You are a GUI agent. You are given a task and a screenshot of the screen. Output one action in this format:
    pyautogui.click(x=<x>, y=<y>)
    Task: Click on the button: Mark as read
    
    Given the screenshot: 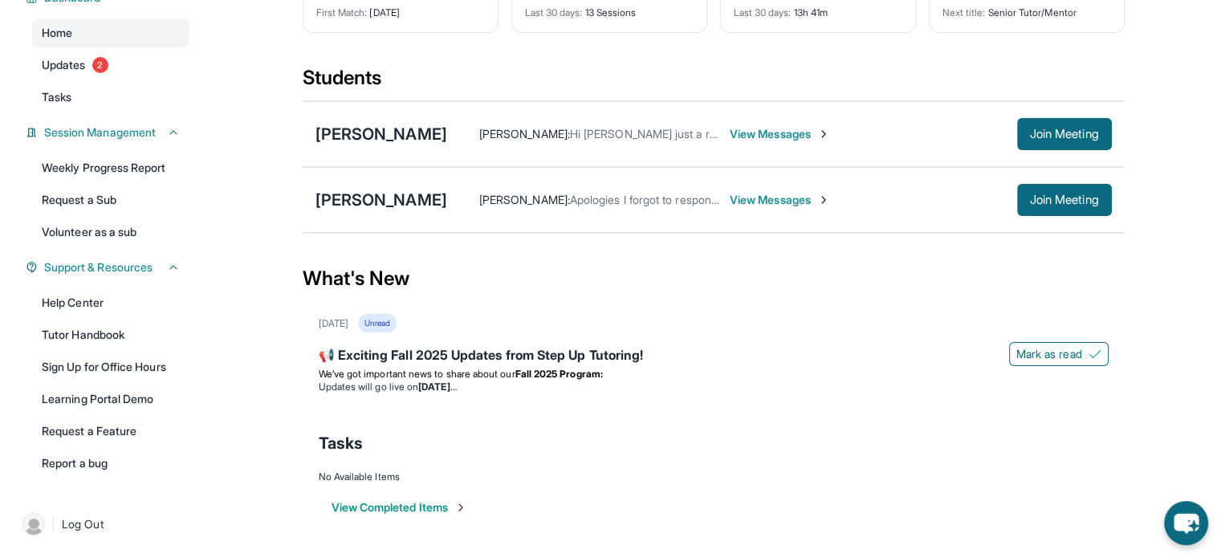 What is the action you would take?
    pyautogui.click(x=1058, y=354)
    